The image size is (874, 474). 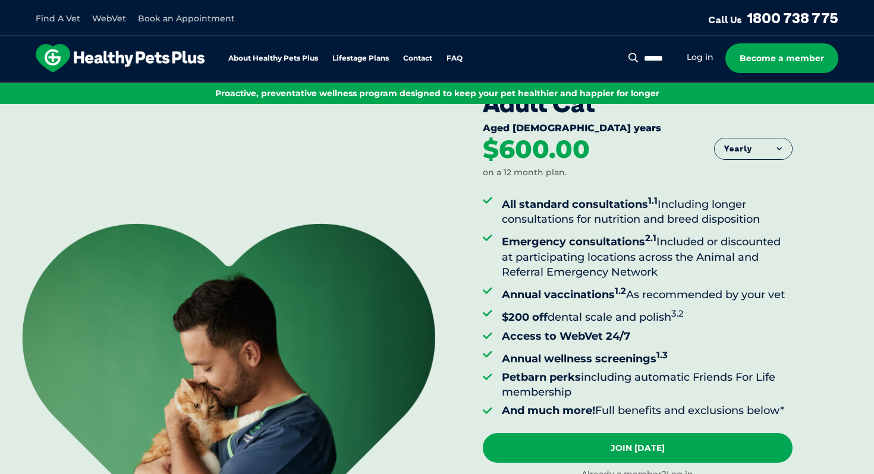 I want to click on li: Full benefits and exclusions below*, so click(x=647, y=411).